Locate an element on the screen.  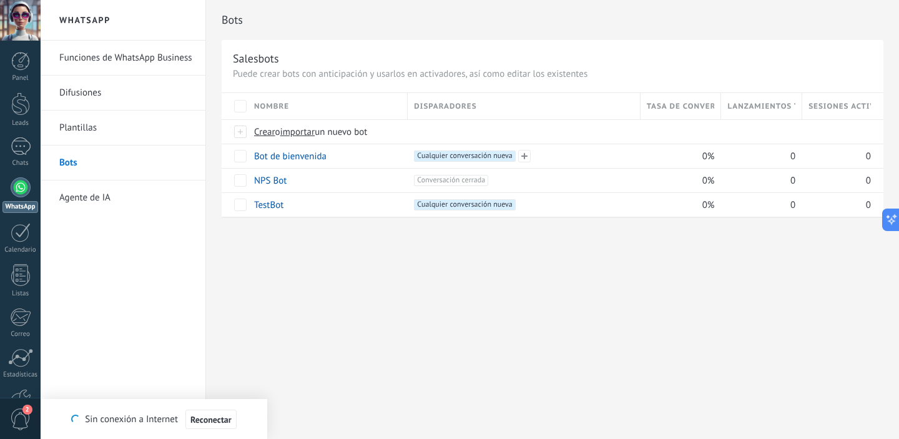
span: importar is located at coordinates (298, 132).